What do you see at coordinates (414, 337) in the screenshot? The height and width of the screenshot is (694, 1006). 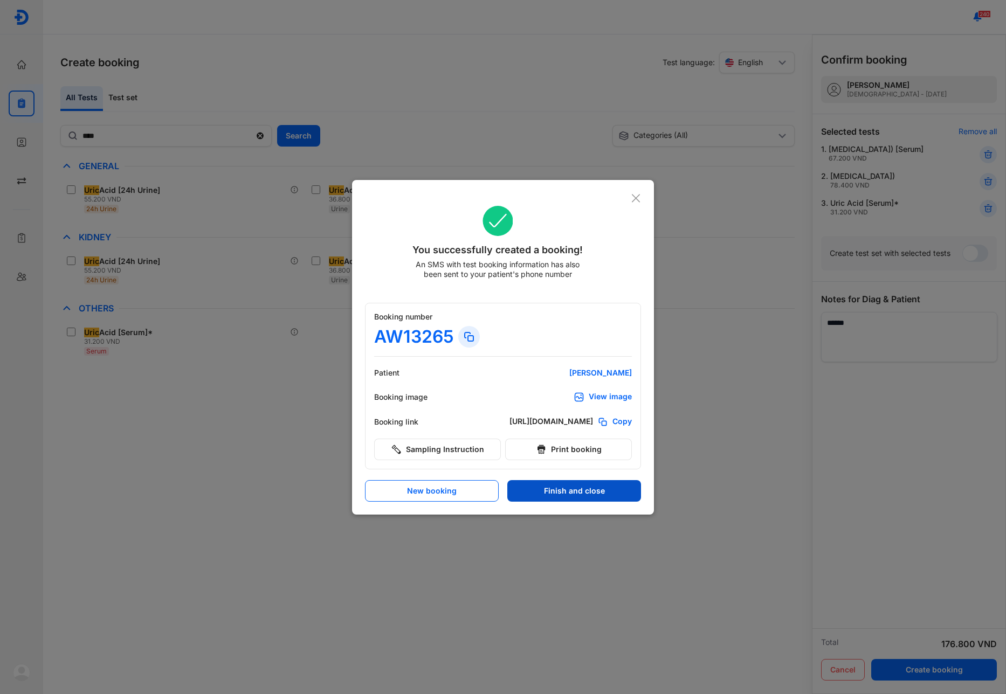 I see `div: AW13265` at bounding box center [414, 337].